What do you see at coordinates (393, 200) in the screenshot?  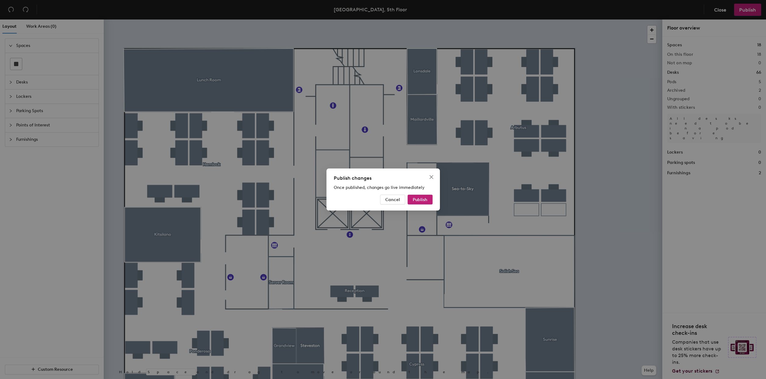 I see `button: Cancel` at bounding box center [393, 200].